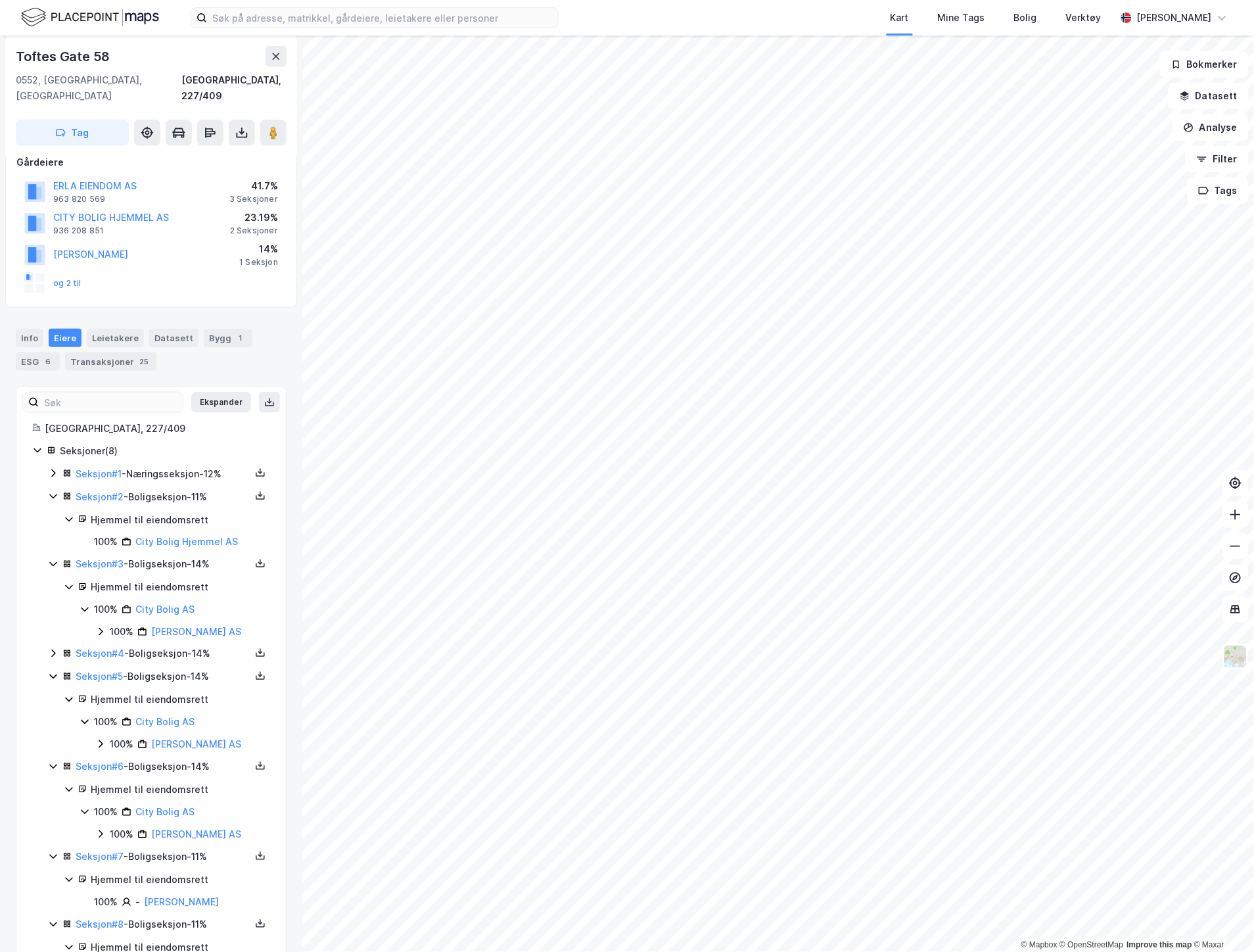  Describe the element at coordinates (254, 231) in the screenshot. I see `div: 2 Seksjoner` at that location.